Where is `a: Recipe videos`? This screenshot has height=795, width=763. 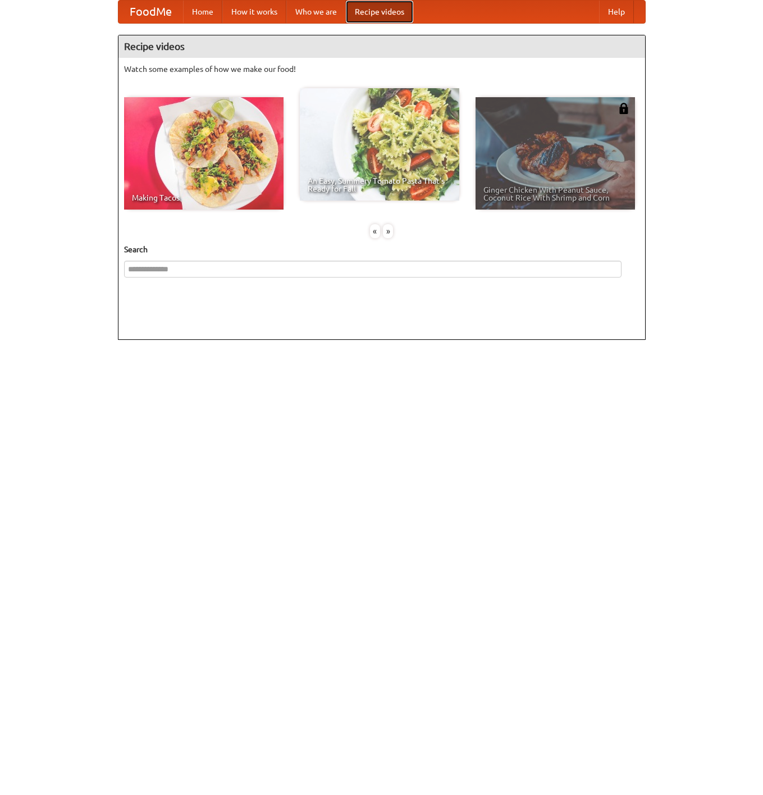 a: Recipe videos is located at coordinates (380, 12).